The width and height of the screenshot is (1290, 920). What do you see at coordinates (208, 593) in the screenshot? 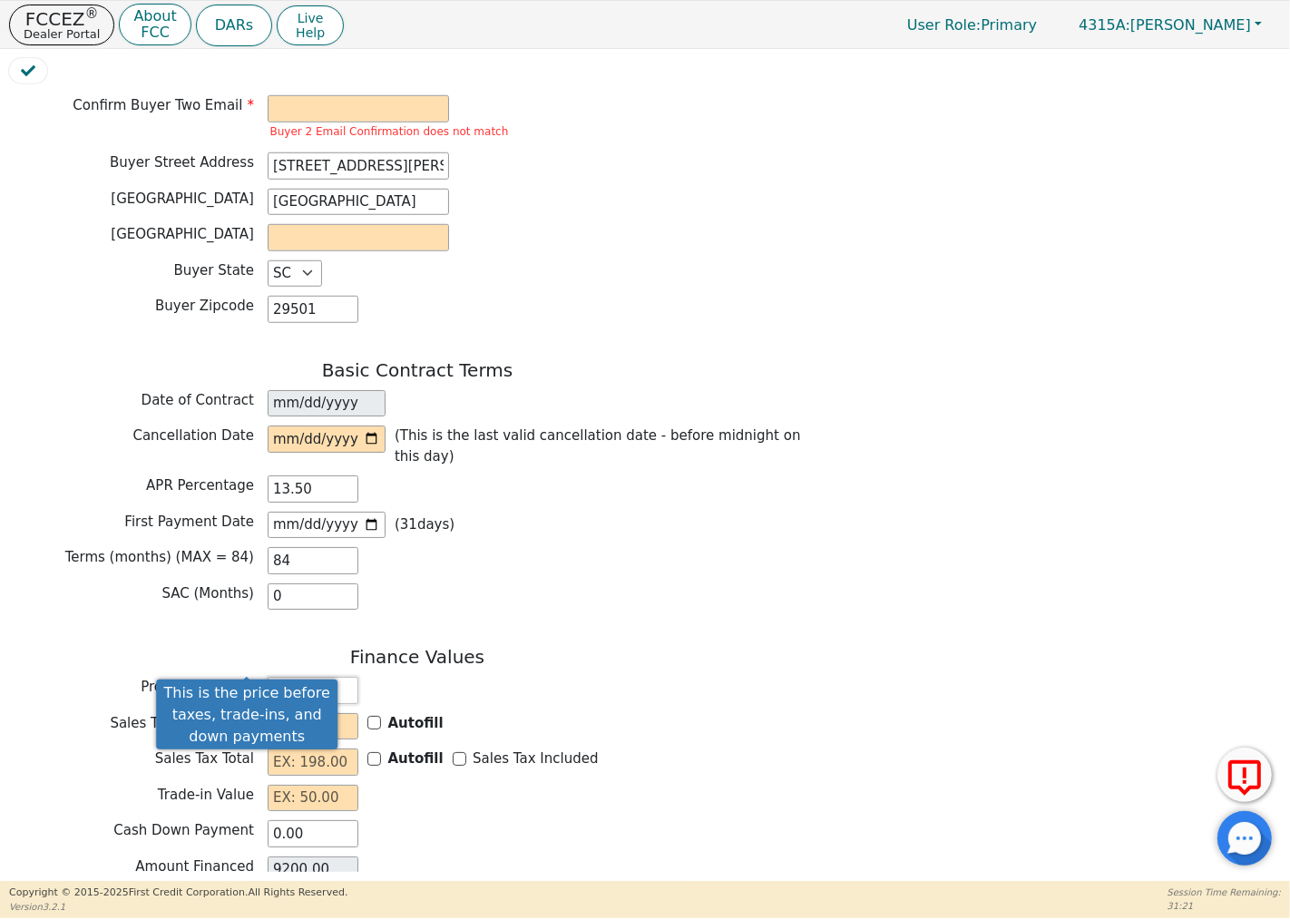
I see `span: SAC (Months)` at bounding box center [208, 593].